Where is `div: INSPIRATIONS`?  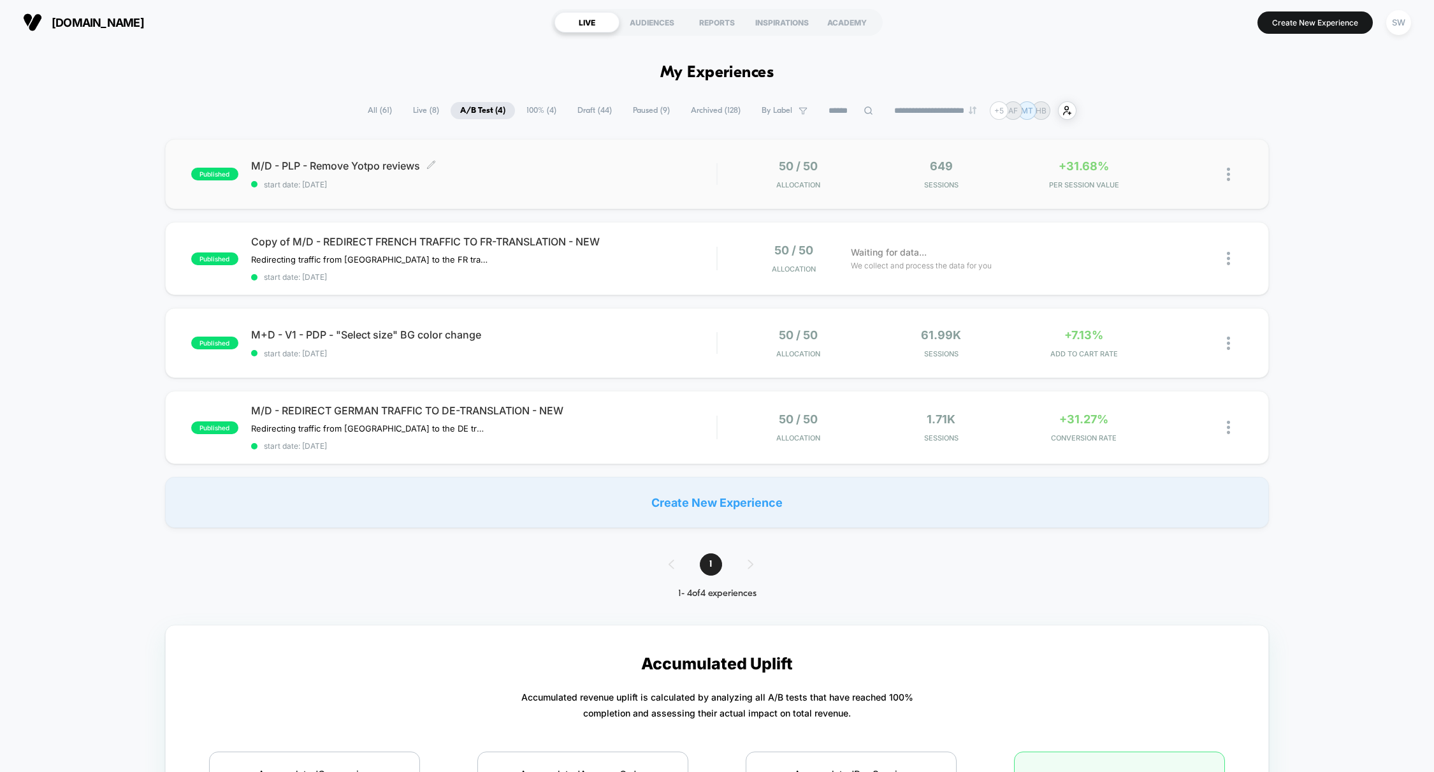
div: INSPIRATIONS is located at coordinates (782, 22).